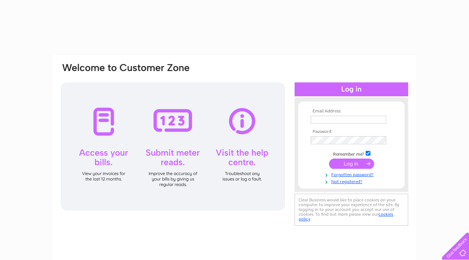 This screenshot has height=260, width=469. Describe the element at coordinates (352, 154) in the screenshot. I see `td: Remember me?` at that location.